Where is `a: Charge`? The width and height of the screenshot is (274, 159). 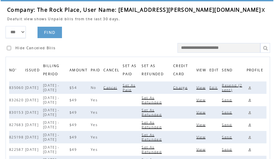 a: Charge is located at coordinates (181, 87).